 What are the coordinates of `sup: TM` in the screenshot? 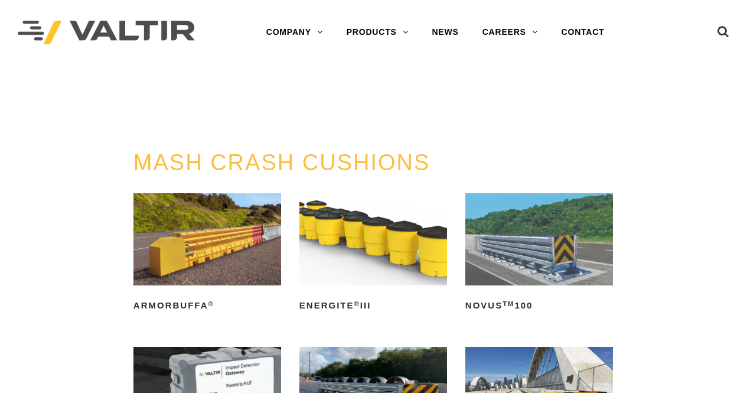 It's located at (509, 304).